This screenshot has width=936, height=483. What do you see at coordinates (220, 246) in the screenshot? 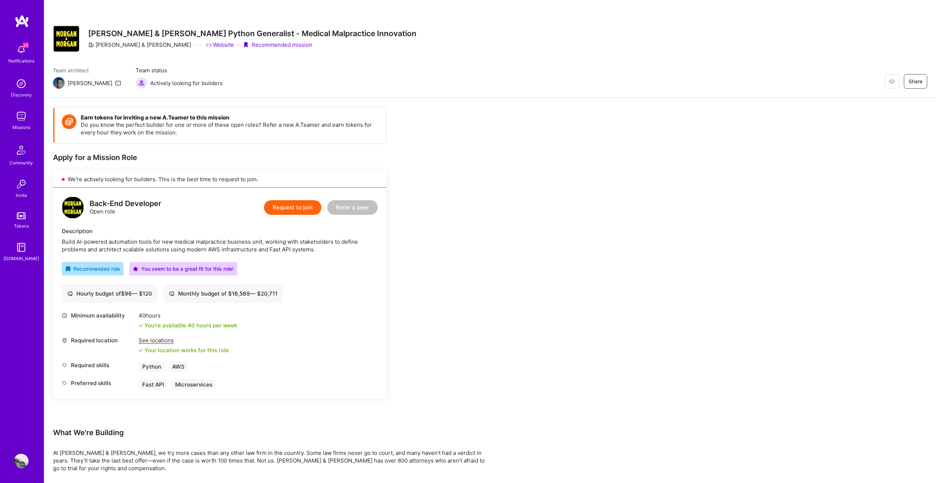
I see `div: Build AI-powered automation tools for new medical malpractice business unit, working with stakeho...` at bounding box center [220, 246].